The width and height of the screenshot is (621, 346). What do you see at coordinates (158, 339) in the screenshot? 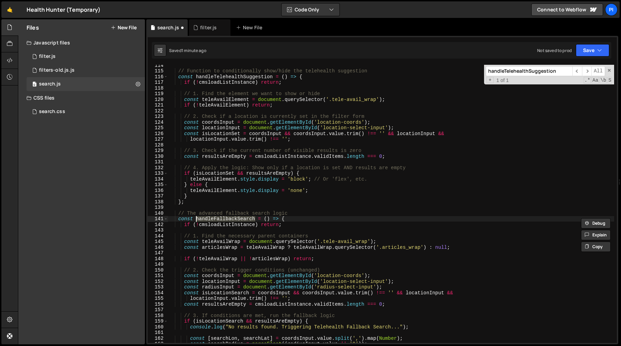
I see `div: 162` at bounding box center [158, 339].